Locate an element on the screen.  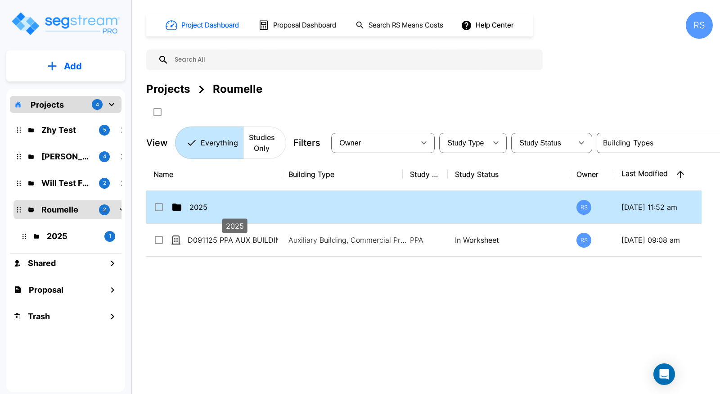
div: Projects is located at coordinates (168, 89).